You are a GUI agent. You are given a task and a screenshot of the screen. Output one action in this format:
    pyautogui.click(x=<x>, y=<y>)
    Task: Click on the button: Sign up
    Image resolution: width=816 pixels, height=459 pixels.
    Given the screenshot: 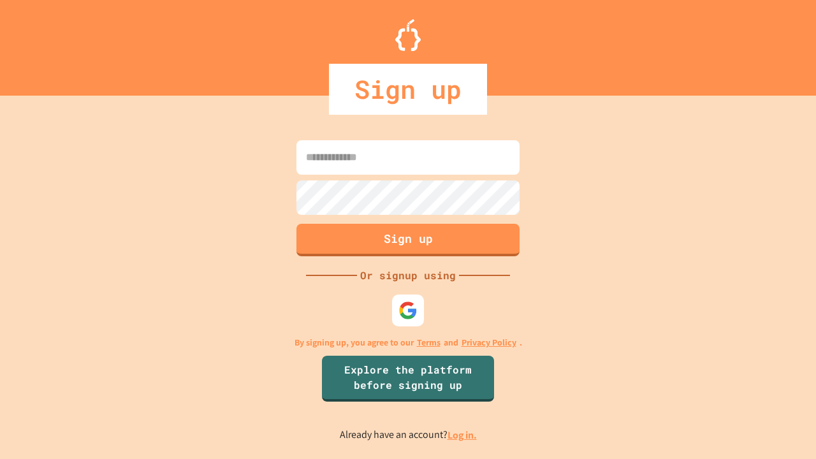 What is the action you would take?
    pyautogui.click(x=408, y=240)
    